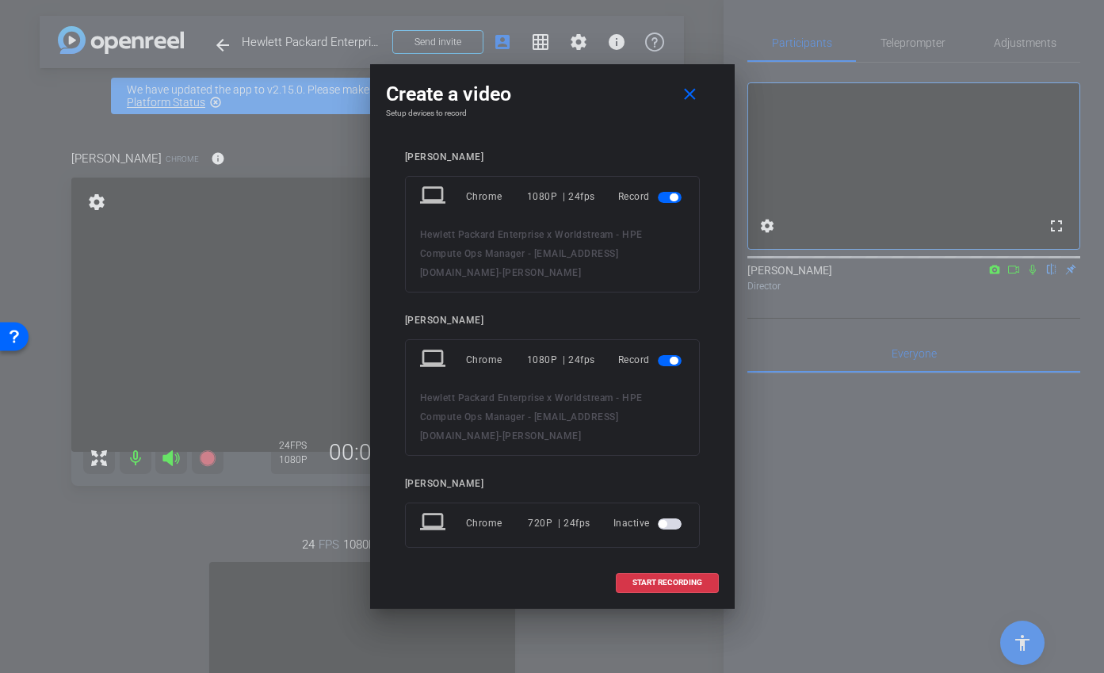 Image resolution: width=1104 pixels, height=673 pixels. What do you see at coordinates (667, 583) in the screenshot?
I see `span: START RECORDING` at bounding box center [667, 583].